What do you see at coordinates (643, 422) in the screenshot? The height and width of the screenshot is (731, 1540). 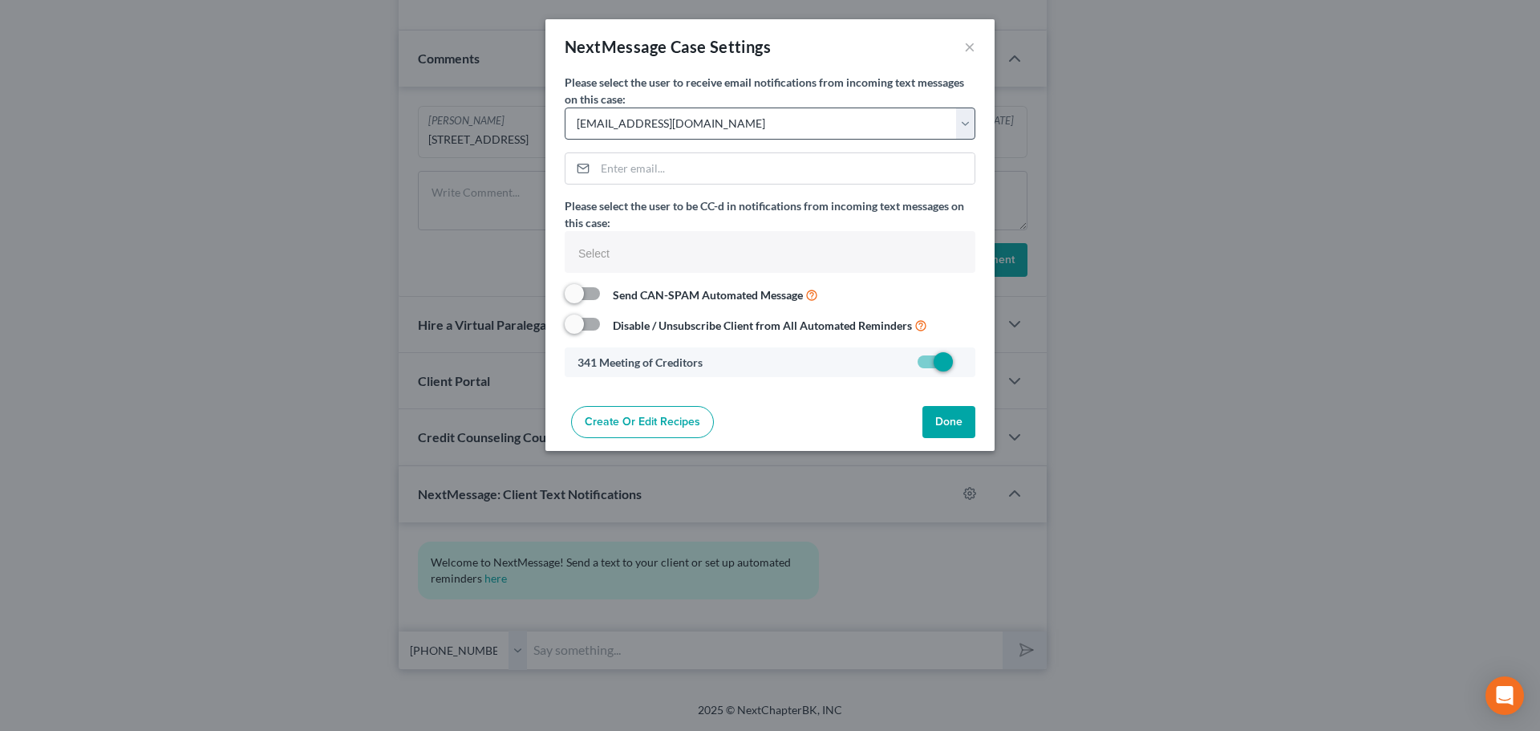 I see `a: Create or Edit Recipes` at bounding box center [643, 422].